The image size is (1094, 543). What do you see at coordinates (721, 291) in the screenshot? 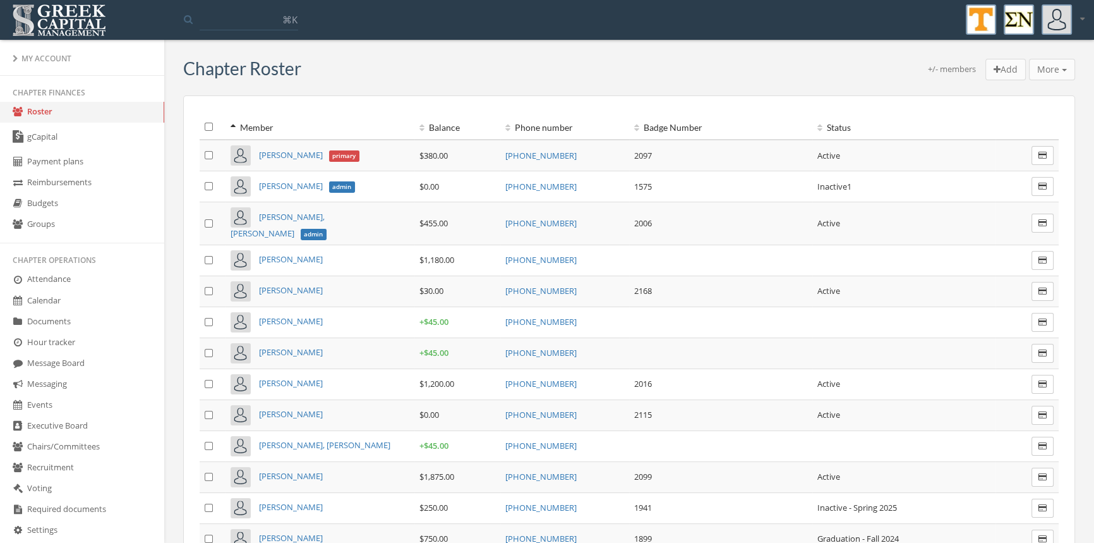
I see `td: 2168` at bounding box center [721, 291].